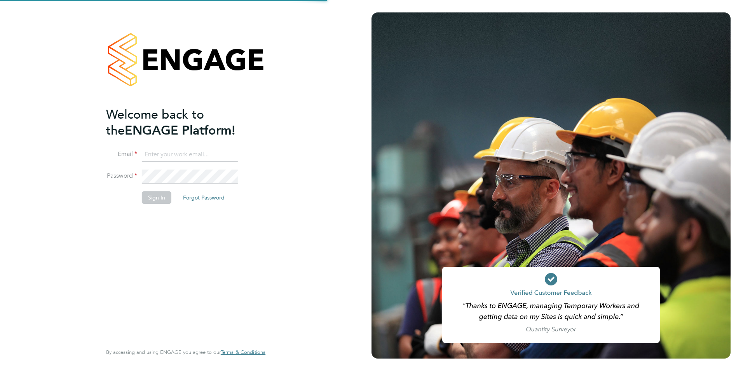 The width and height of the screenshot is (743, 371). What do you see at coordinates (243, 352) in the screenshot?
I see `a: Terms & Conditions` at bounding box center [243, 352].